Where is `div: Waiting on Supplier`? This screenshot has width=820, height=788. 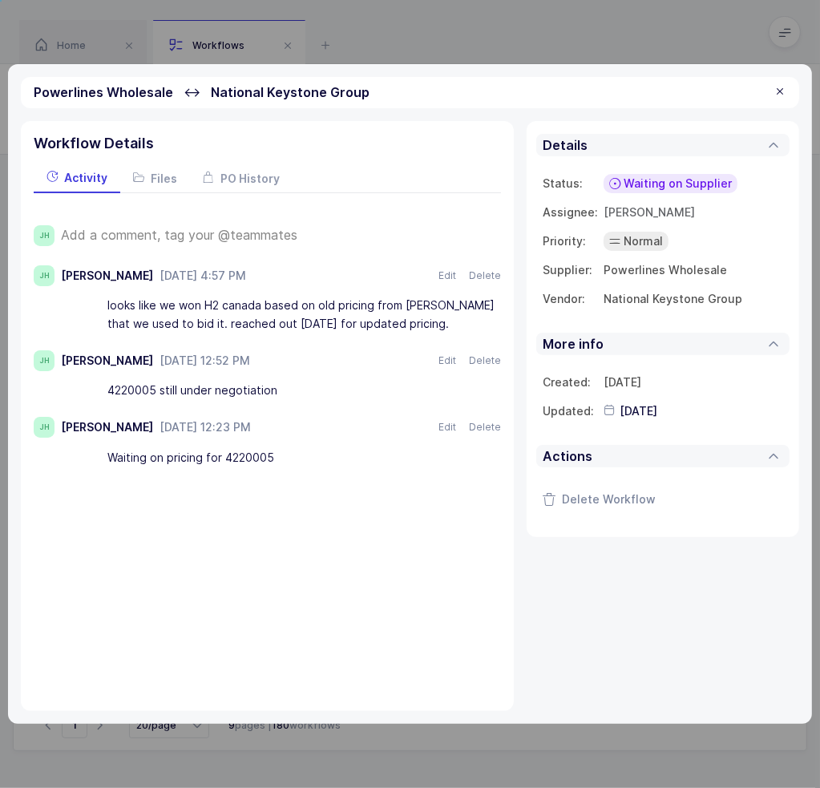
div: Waiting on Supplier is located at coordinates (670, 184).